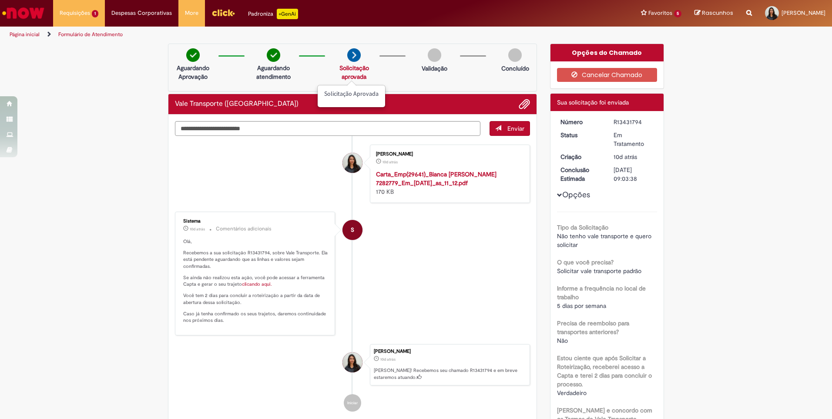 This screenshot has width=832, height=419. I want to click on span: 1, so click(95, 13).